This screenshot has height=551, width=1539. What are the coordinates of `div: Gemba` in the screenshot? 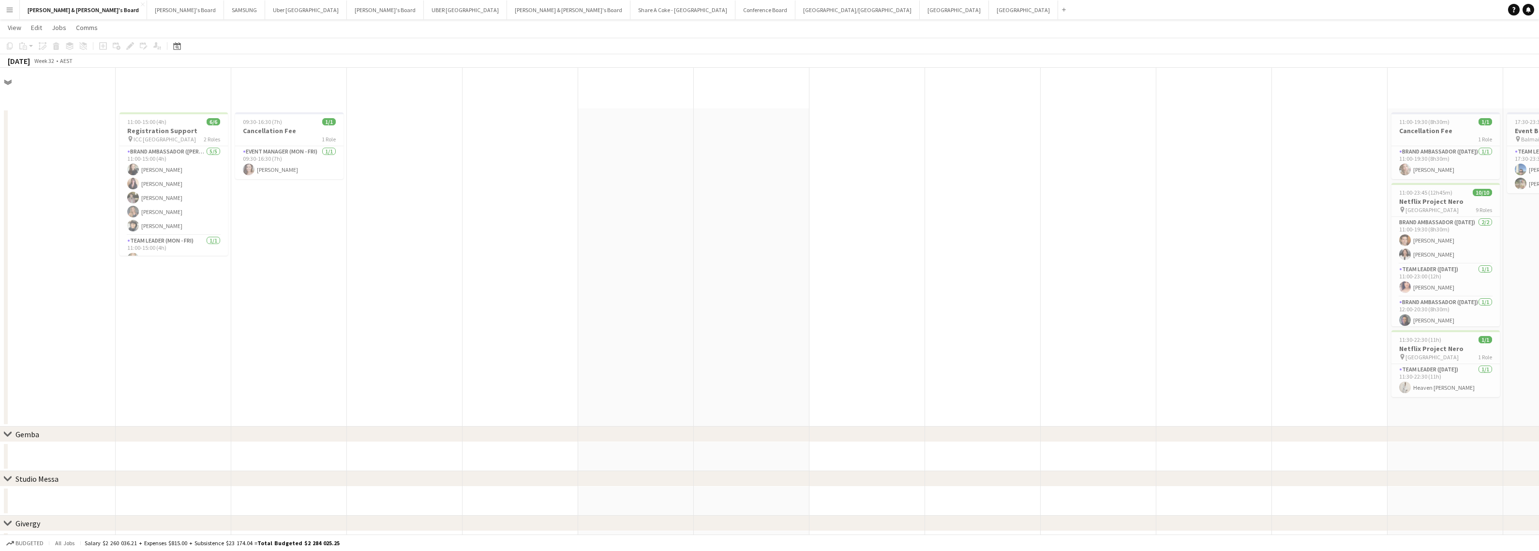 It's located at (27, 434).